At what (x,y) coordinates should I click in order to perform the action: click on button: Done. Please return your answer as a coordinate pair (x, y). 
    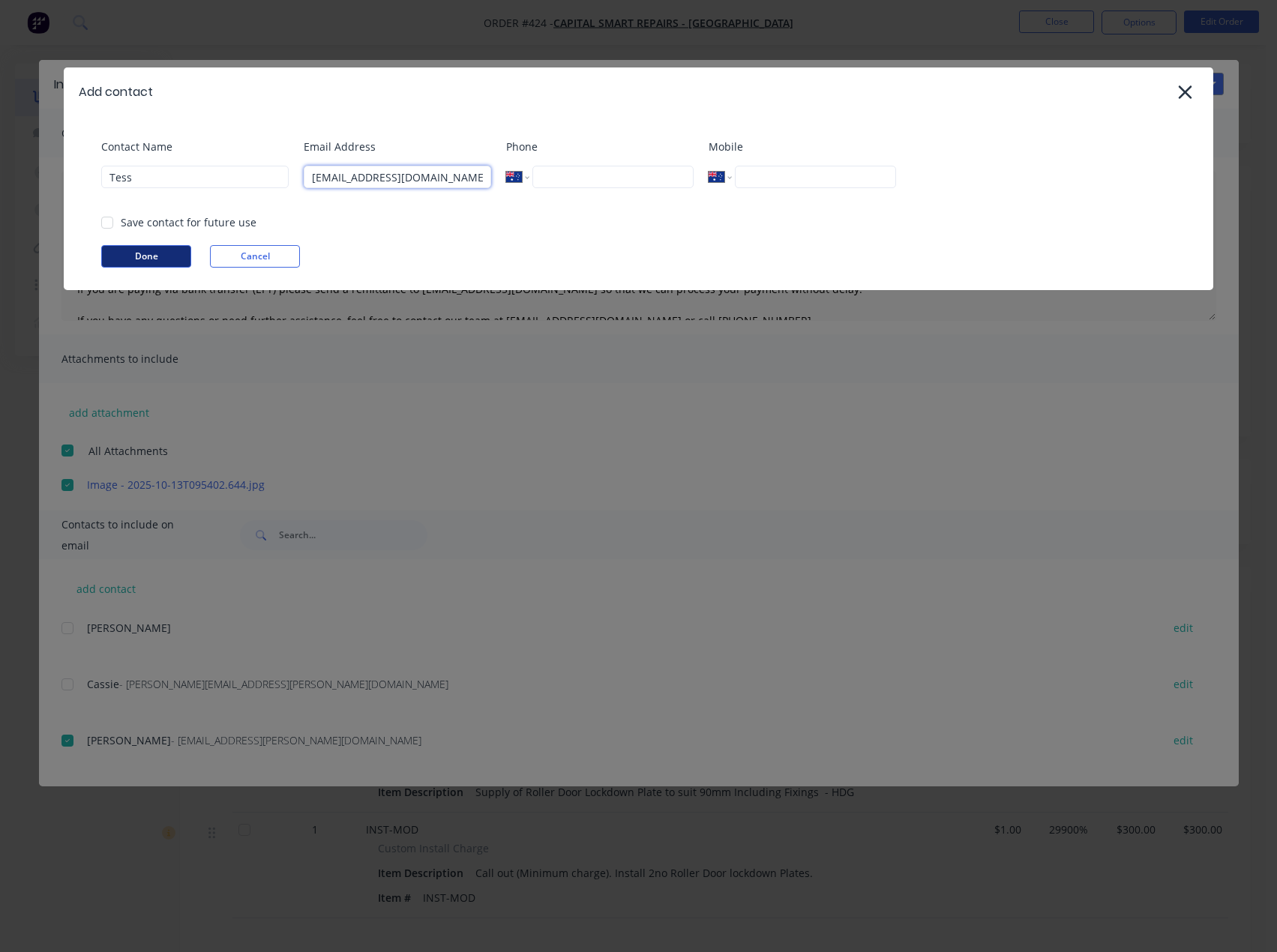
    Looking at the image, I should click on (146, 257).